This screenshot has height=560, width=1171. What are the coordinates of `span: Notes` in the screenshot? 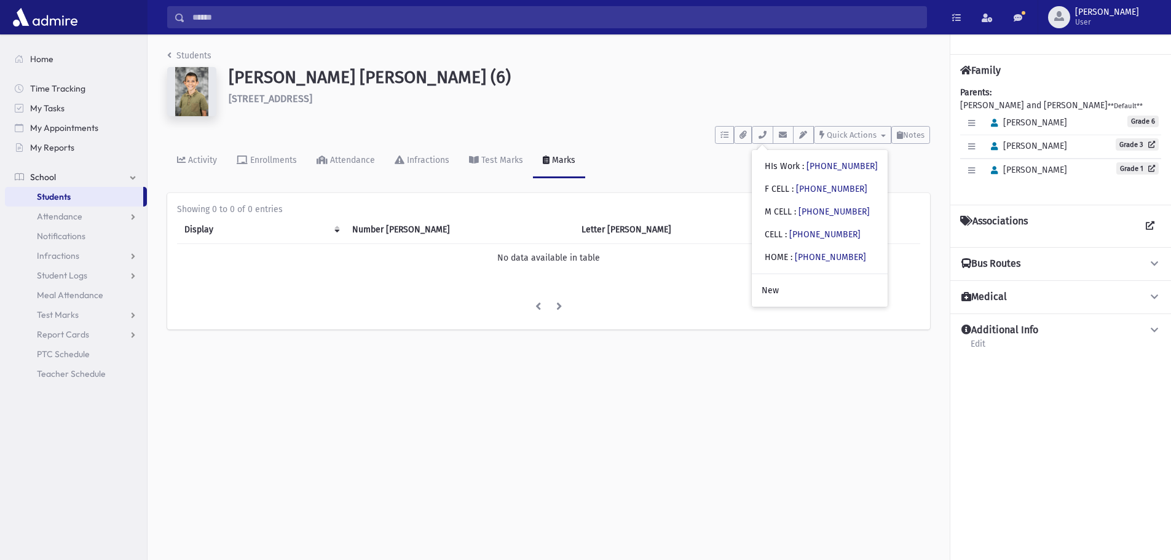 It's located at (914, 135).